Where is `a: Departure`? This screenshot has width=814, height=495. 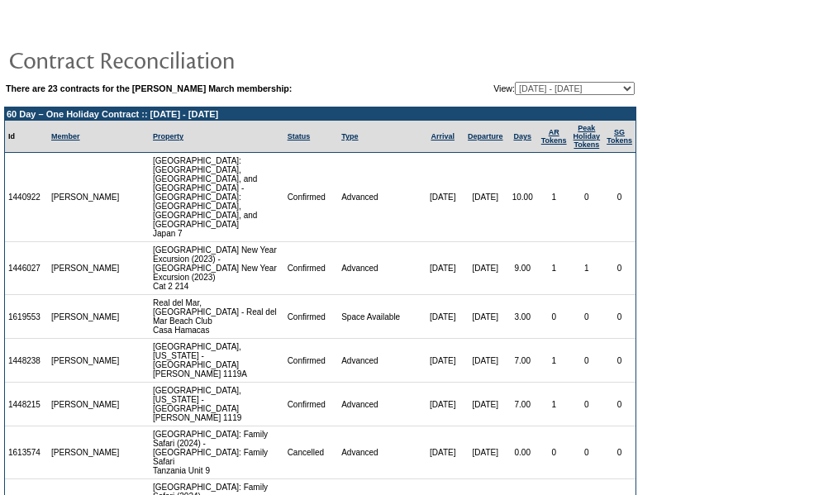
a: Departure is located at coordinates (485, 136).